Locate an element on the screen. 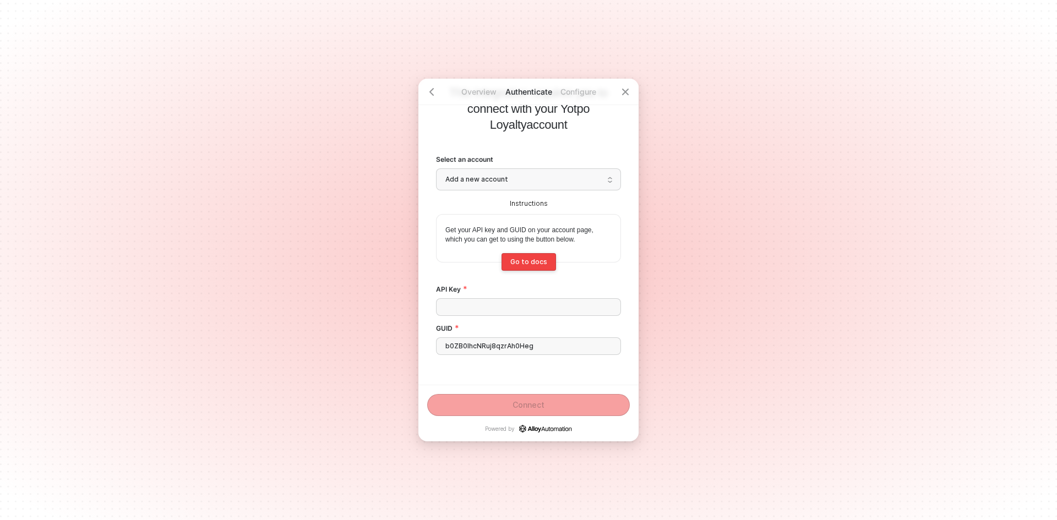  a: Go to docs is located at coordinates (529, 262).